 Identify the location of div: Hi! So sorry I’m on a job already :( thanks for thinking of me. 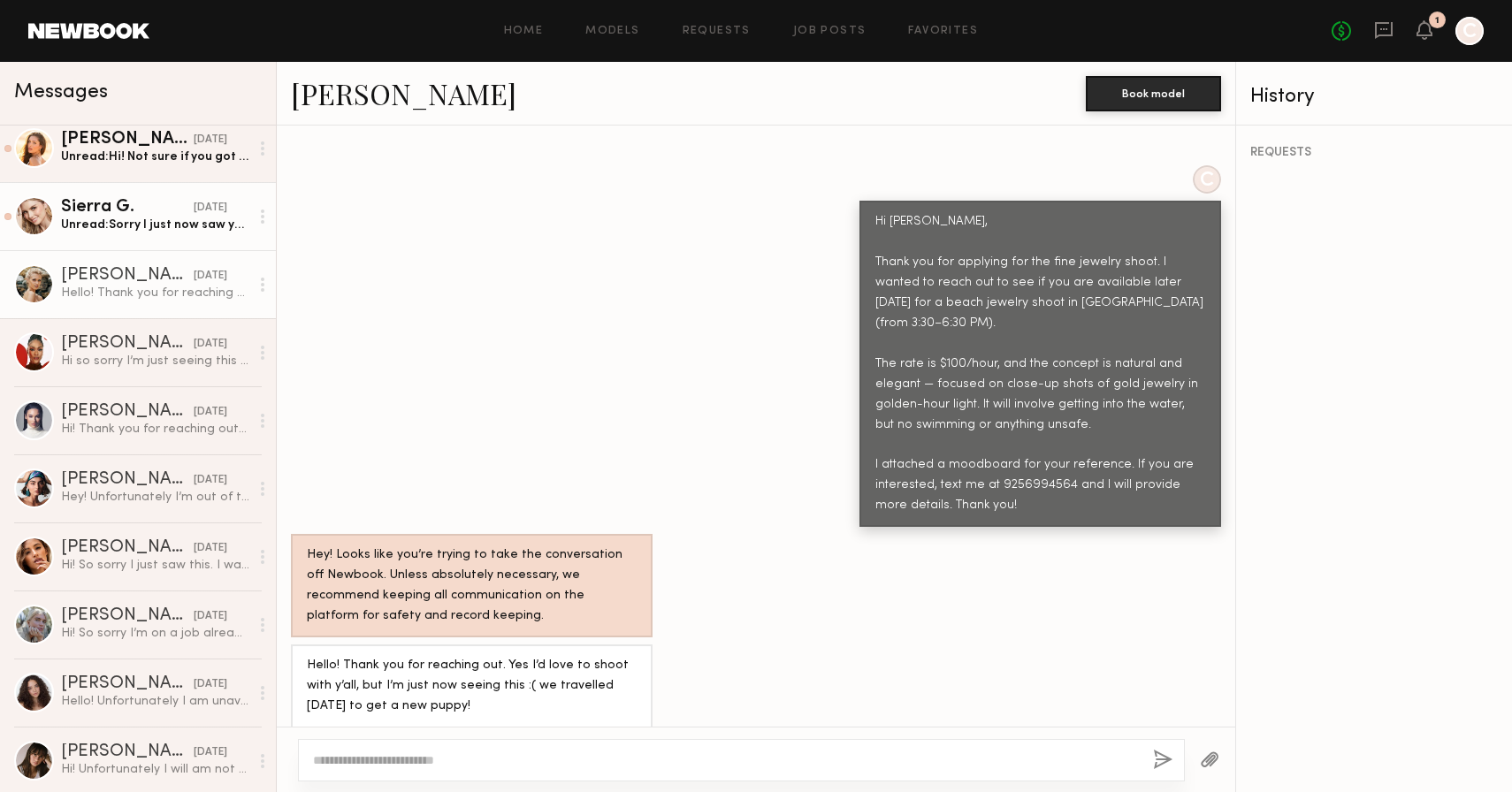
(155, 633).